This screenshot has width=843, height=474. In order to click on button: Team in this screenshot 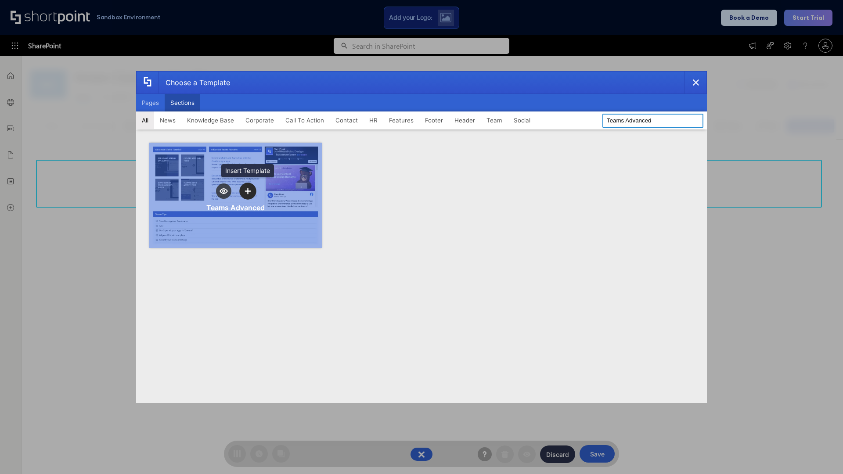, I will do `click(495, 120)`.